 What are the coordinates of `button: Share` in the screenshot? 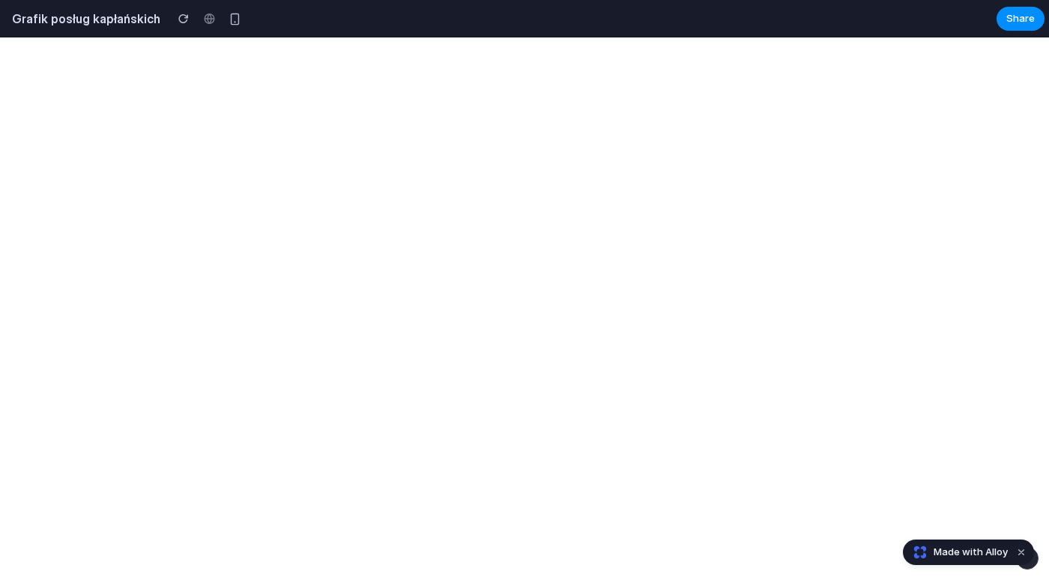 It's located at (1020, 19).